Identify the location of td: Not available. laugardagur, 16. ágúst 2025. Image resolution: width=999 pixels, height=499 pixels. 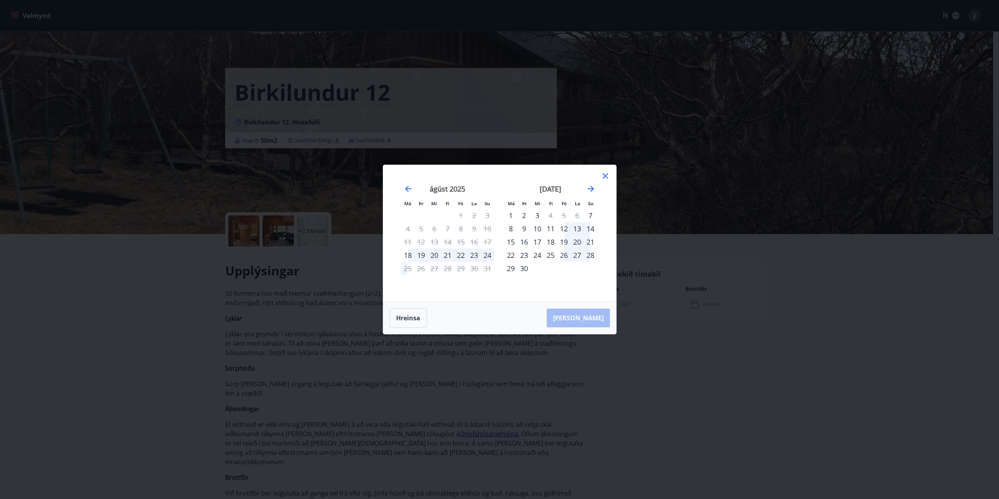
(474, 242).